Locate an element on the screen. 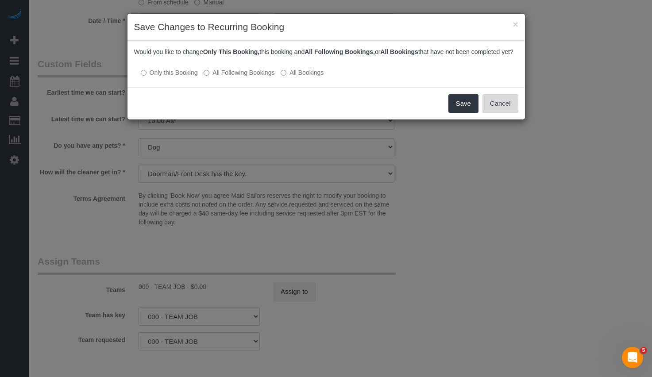  input: All Bookings is located at coordinates (283, 73).